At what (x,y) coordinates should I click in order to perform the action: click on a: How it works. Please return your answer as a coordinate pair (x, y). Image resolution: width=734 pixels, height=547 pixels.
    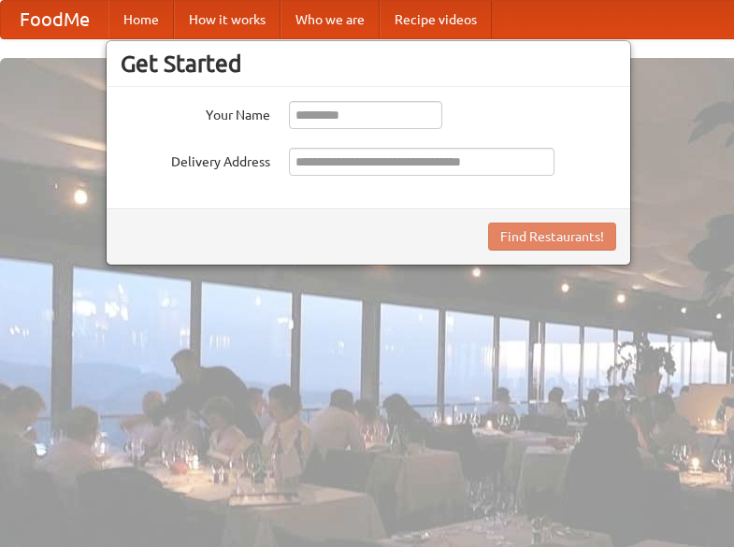
    Looking at the image, I should click on (227, 20).